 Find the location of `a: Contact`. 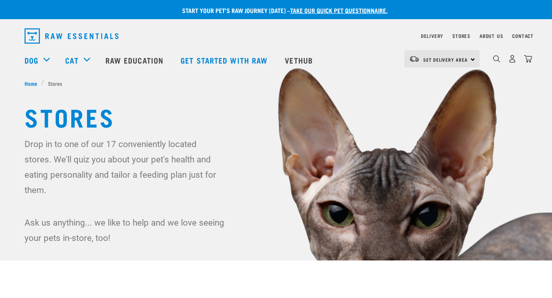

a: Contact is located at coordinates (523, 36).